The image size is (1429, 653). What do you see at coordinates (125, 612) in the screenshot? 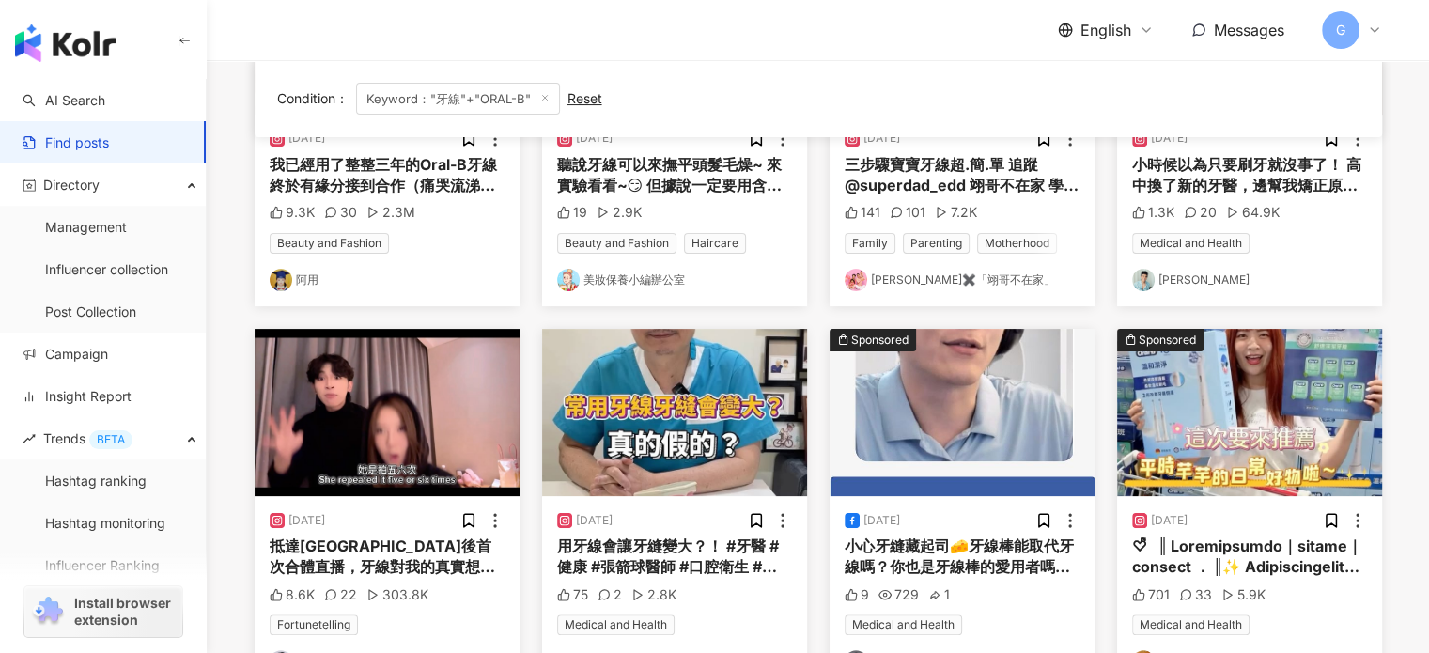
I see `span: Install browser extension` at bounding box center [125, 612].